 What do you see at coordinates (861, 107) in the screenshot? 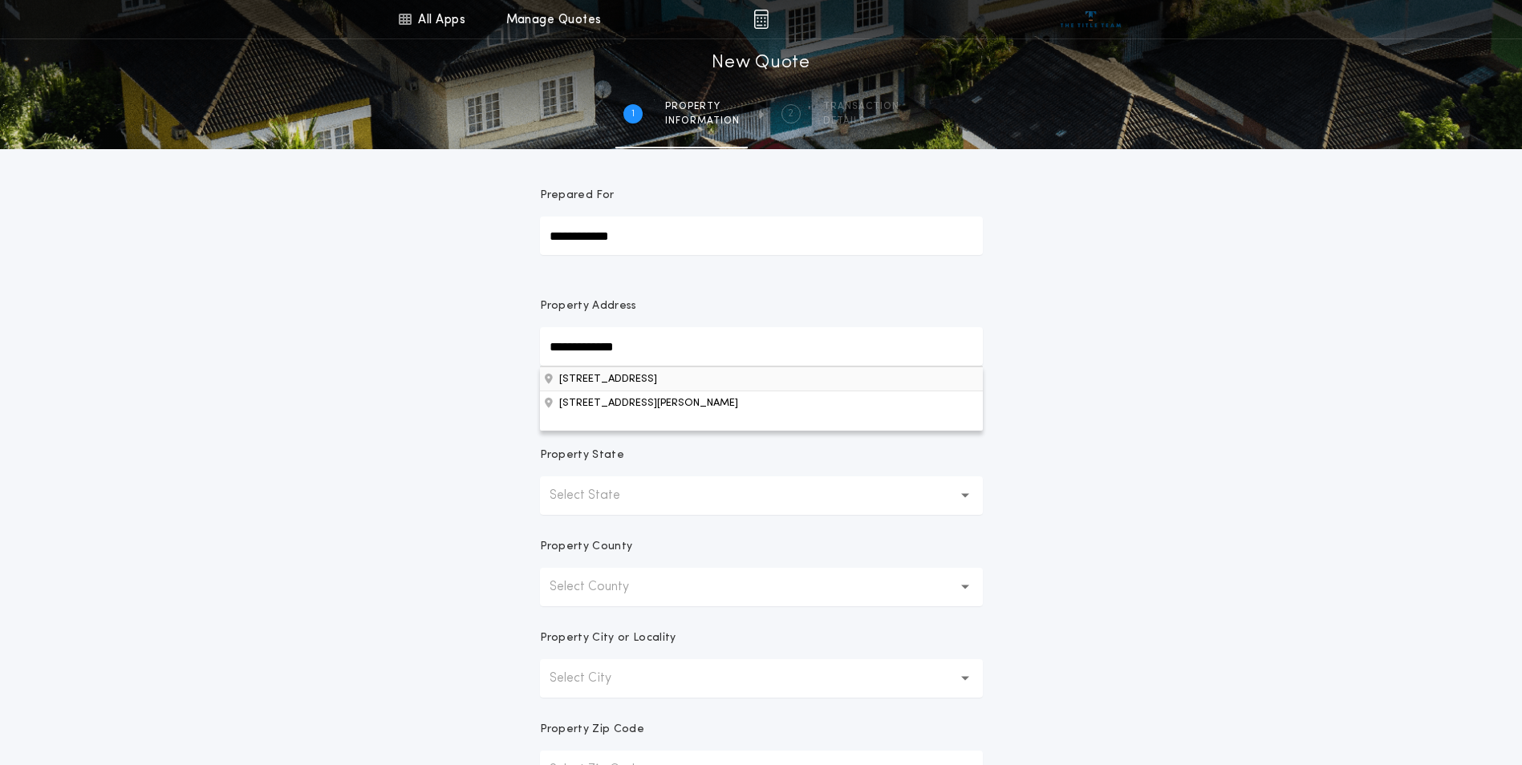
I see `span: Transaction` at bounding box center [861, 107].